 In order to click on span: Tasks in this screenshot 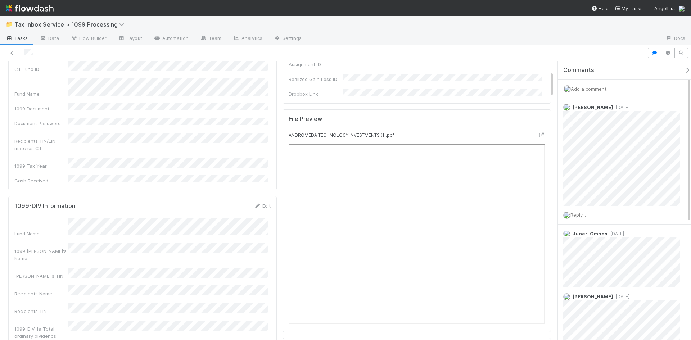, I will do `click(17, 38)`.